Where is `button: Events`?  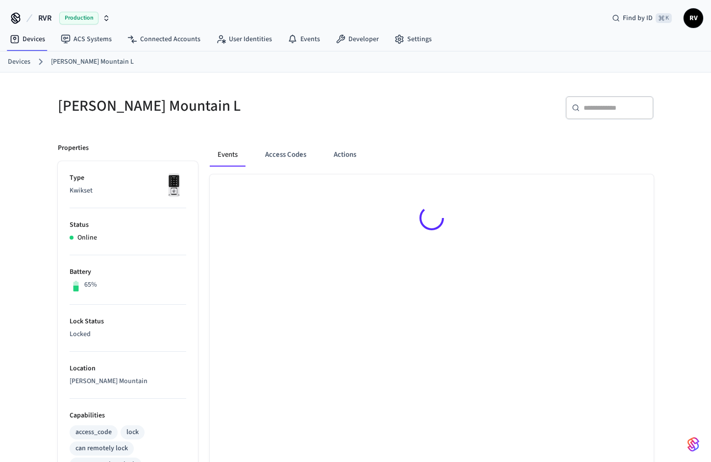 button: Events is located at coordinates (227, 155).